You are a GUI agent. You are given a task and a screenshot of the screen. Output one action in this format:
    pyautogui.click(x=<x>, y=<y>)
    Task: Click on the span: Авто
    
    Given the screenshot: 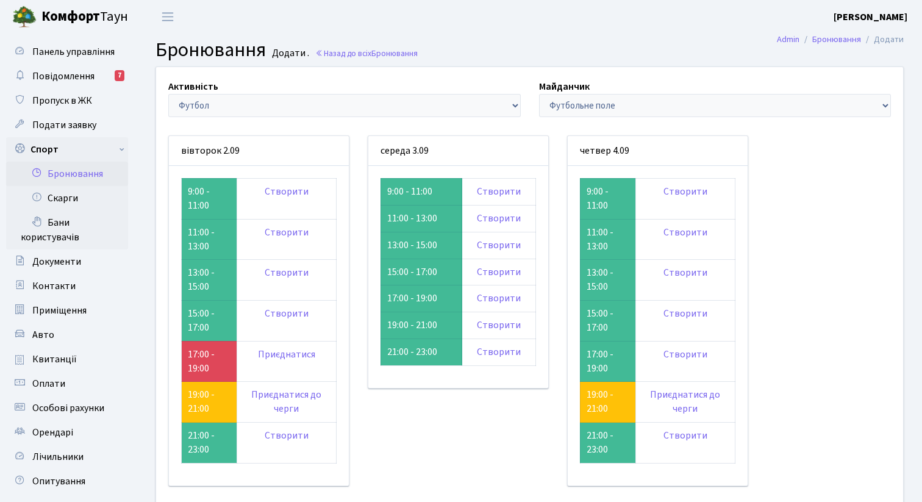 What is the action you would take?
    pyautogui.click(x=43, y=335)
    